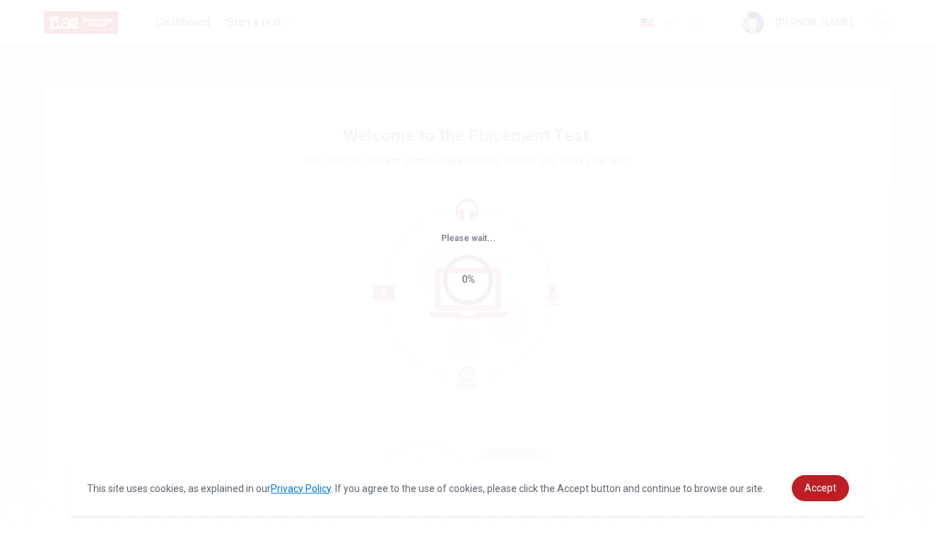 This screenshot has height=538, width=936. Describe the element at coordinates (820, 488) in the screenshot. I see `a: dismiss cookie message` at that location.